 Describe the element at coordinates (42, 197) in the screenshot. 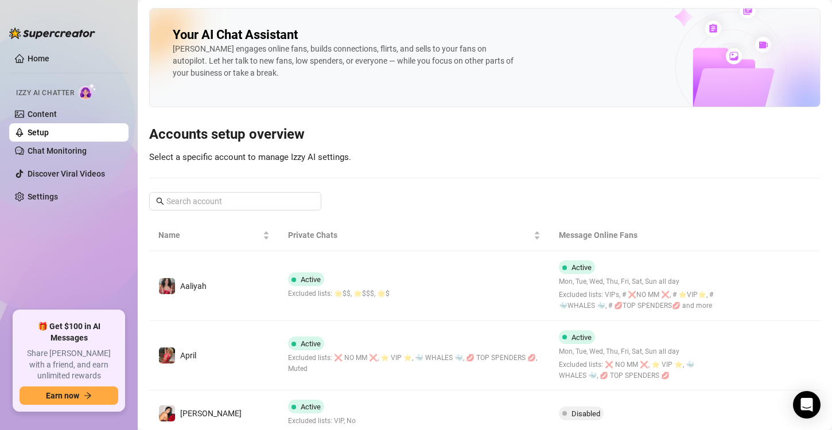

I see `a: Settings` at that location.